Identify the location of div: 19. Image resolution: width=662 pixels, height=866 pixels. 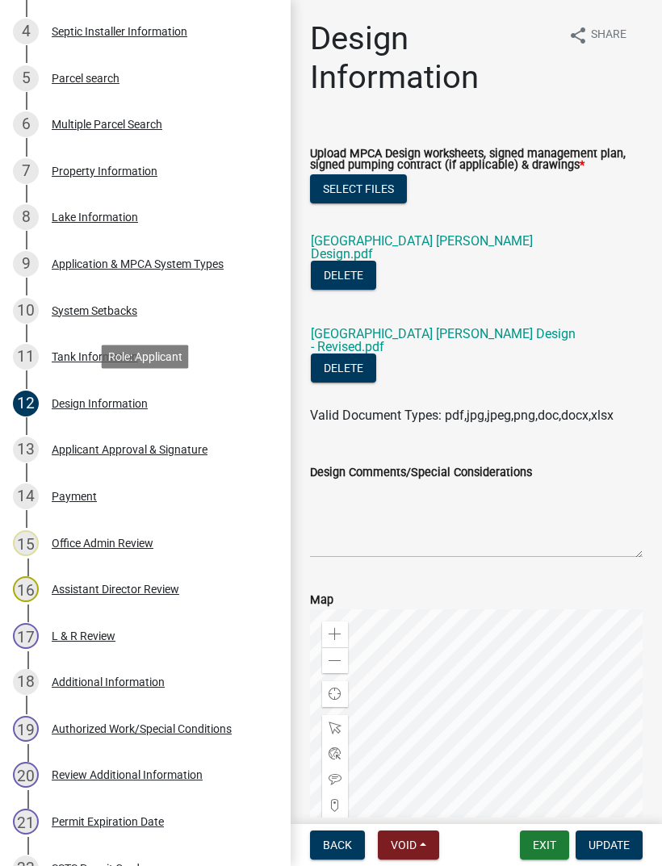
(26, 729).